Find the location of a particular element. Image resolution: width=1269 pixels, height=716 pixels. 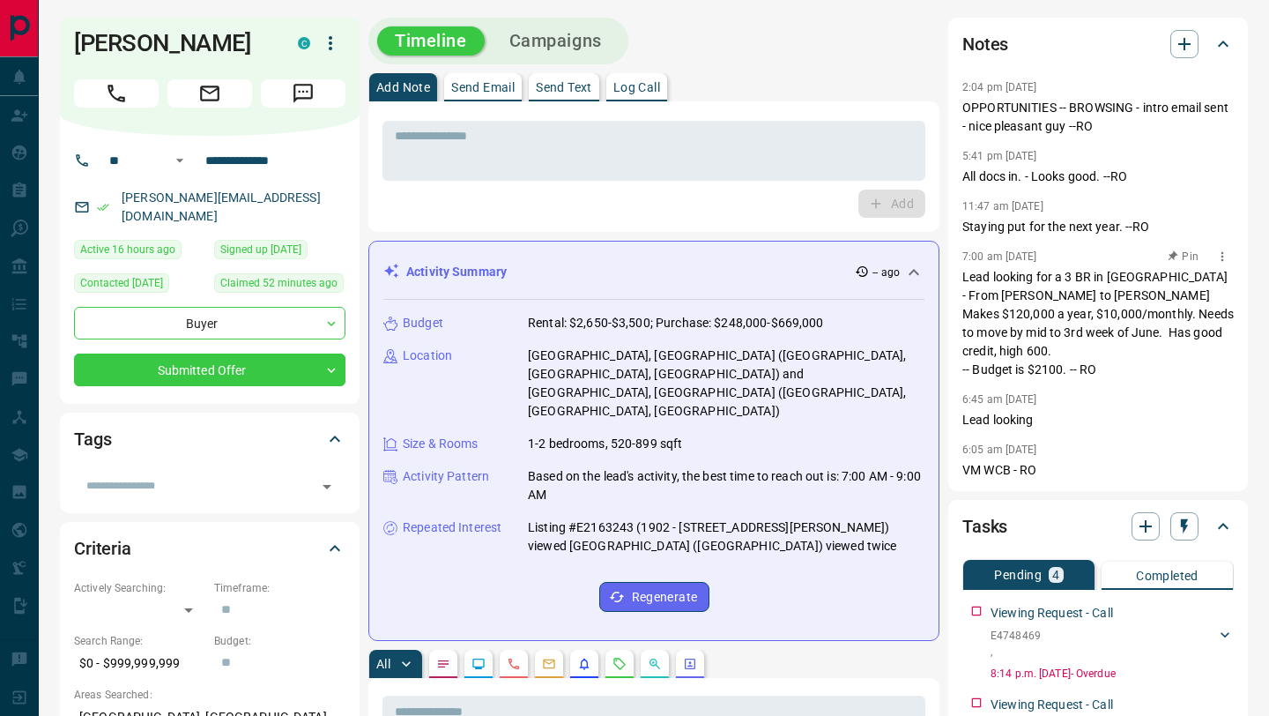

div: Mon Sep 15 2025 is located at coordinates (139, 252).